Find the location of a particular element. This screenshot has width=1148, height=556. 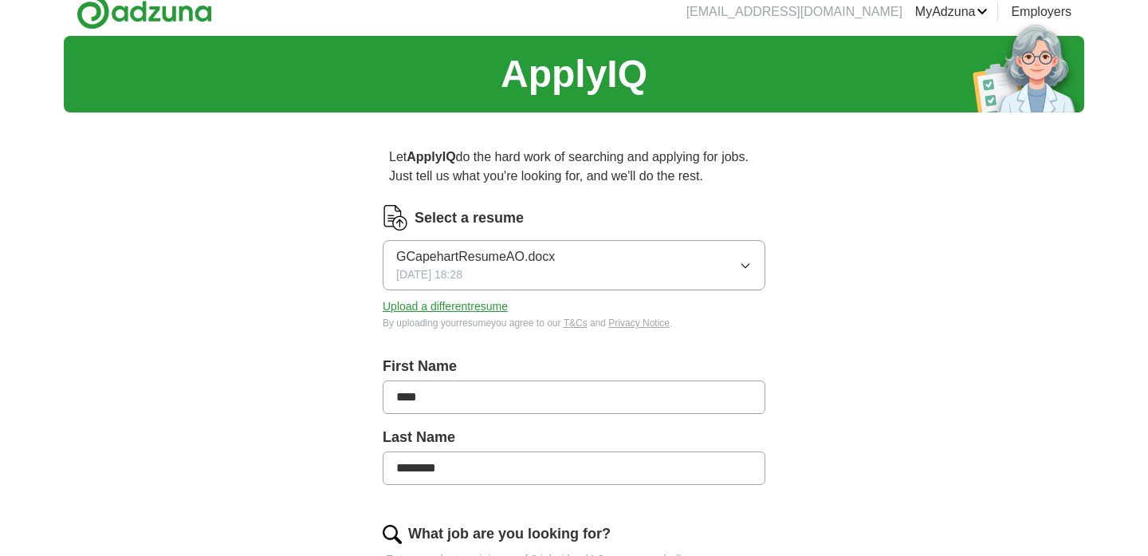

img: CV Icon is located at coordinates (395, 218).